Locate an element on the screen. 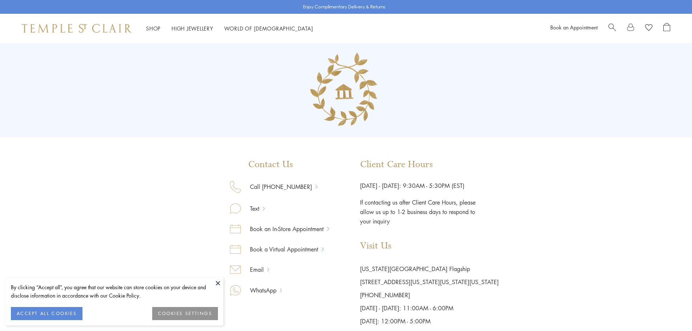 The width and height of the screenshot is (692, 331). p: If contacting us after Client Care Hours, please allow us up to 1-2 business days to respond to y... is located at coordinates (418, 208).